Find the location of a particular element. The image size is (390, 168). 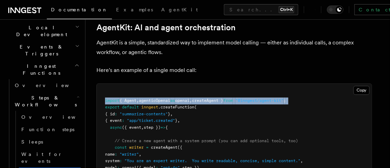

span: as is located at coordinates (173, 101).